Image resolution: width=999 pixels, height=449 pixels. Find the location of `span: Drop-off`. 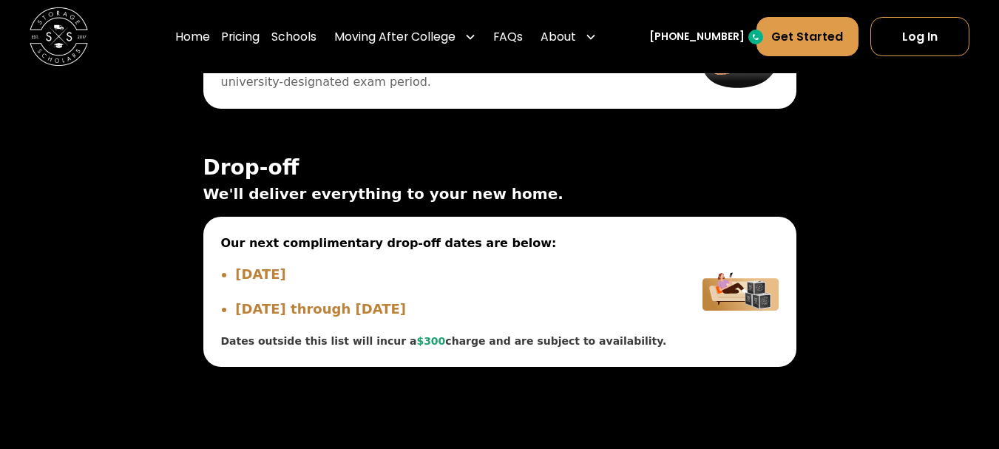

span: Drop-off is located at coordinates (500, 168).